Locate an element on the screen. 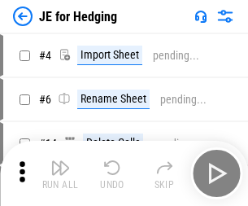  img: Back is located at coordinates (23, 16).